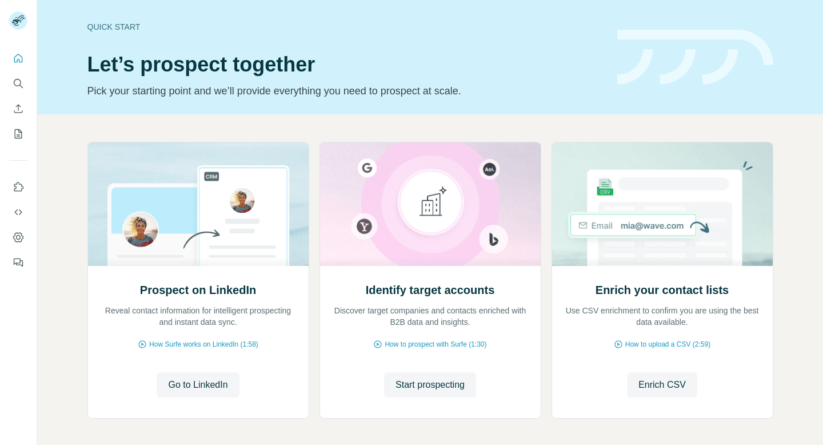 The width and height of the screenshot is (823, 445). I want to click on p: Discover target companies and contacts enriched with B2B data and insights., so click(430, 316).